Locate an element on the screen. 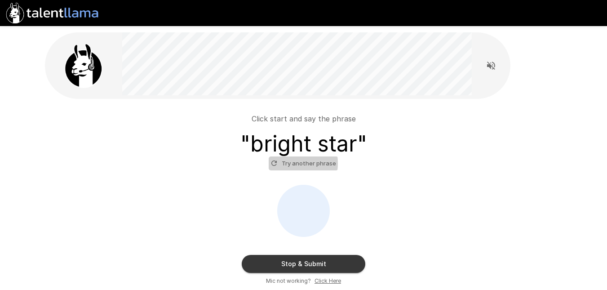  u: Click Here is located at coordinates (328, 280).